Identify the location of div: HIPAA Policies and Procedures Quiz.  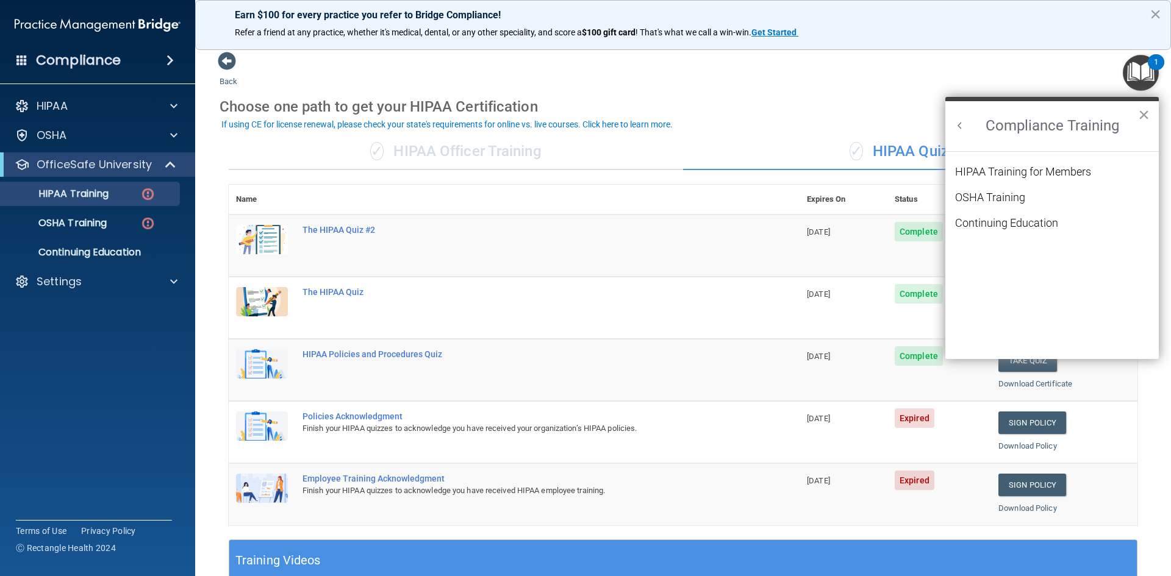
(520, 354).